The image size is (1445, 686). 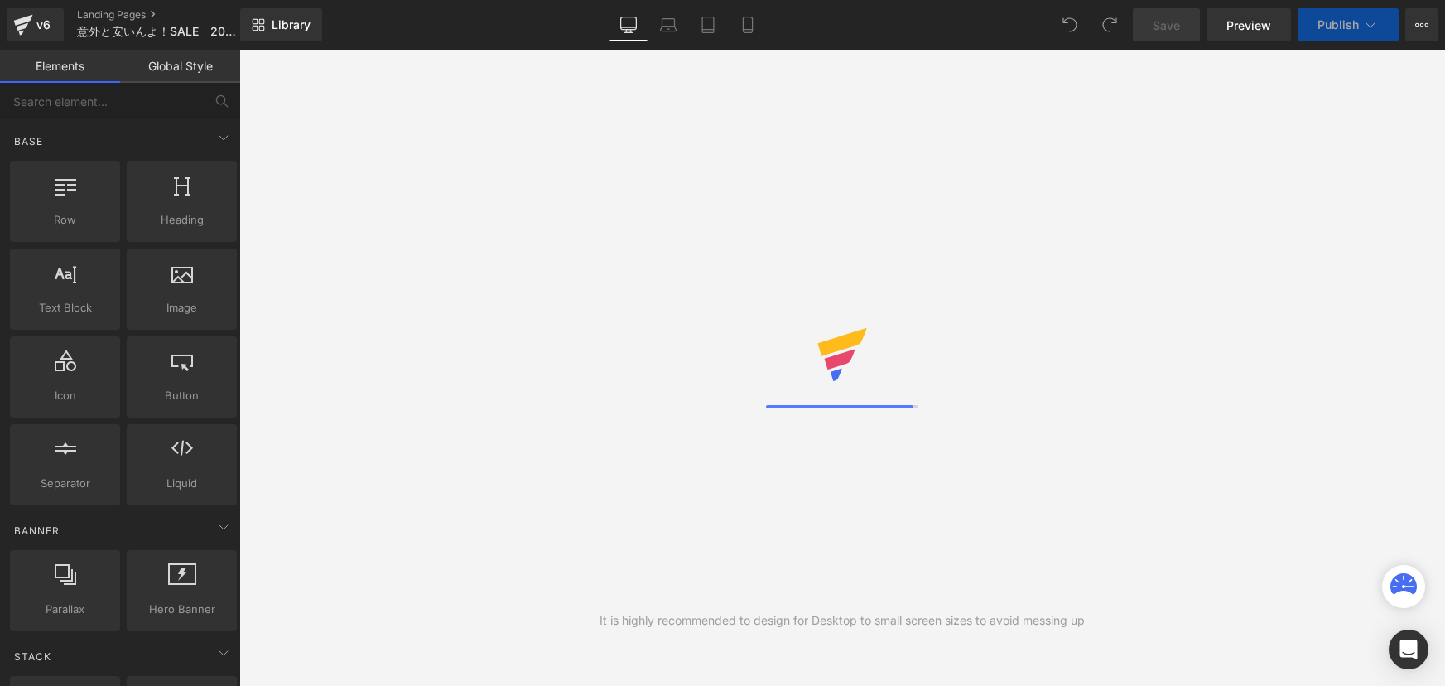 I want to click on span: Publish, so click(x=1338, y=25).